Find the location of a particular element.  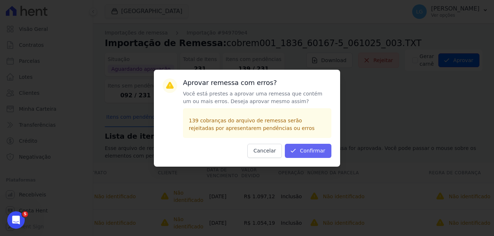

button: Cancelar is located at coordinates (265, 151).